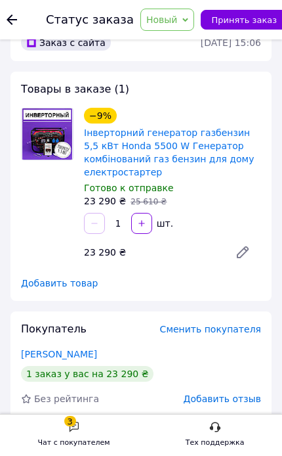 Image resolution: width=282 pixels, height=456 pixels. I want to click on a: Інверторний генератор газбензин 5,5 кВт Honda 5500 W Генератор комбінований газ бензин для дому е..., so click(169, 152).